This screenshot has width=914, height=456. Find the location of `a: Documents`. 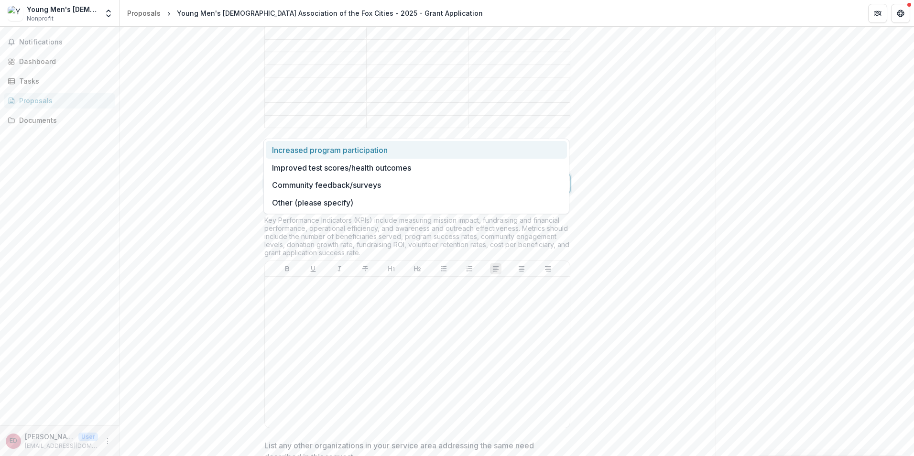

a: Documents is located at coordinates (59, 120).